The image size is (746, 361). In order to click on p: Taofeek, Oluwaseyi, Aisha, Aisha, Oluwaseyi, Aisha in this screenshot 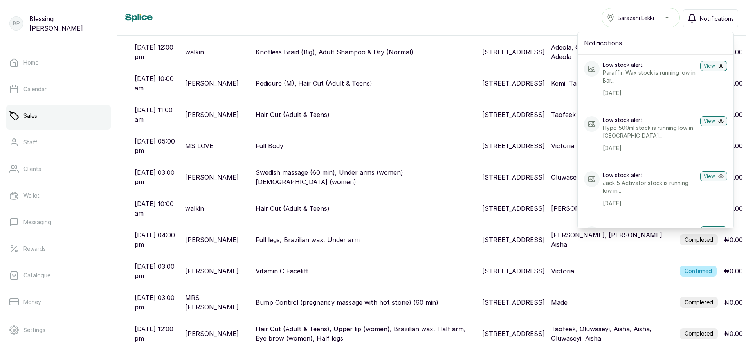, I will do `click(612, 334)`.